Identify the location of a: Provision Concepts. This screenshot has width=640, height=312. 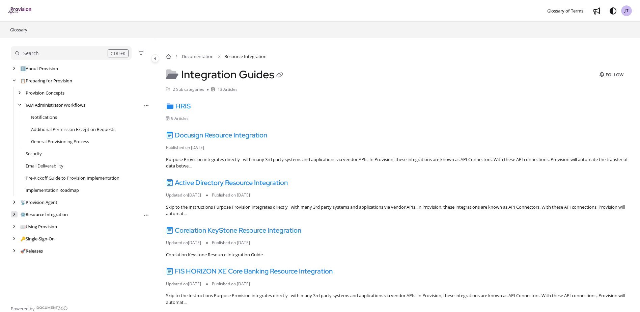
(45, 93).